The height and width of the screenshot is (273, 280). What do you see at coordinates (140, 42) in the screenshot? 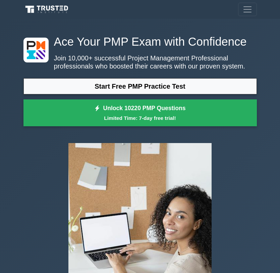
I see `h1: Ace Your PMP Exam with Confidence` at bounding box center [140, 42].